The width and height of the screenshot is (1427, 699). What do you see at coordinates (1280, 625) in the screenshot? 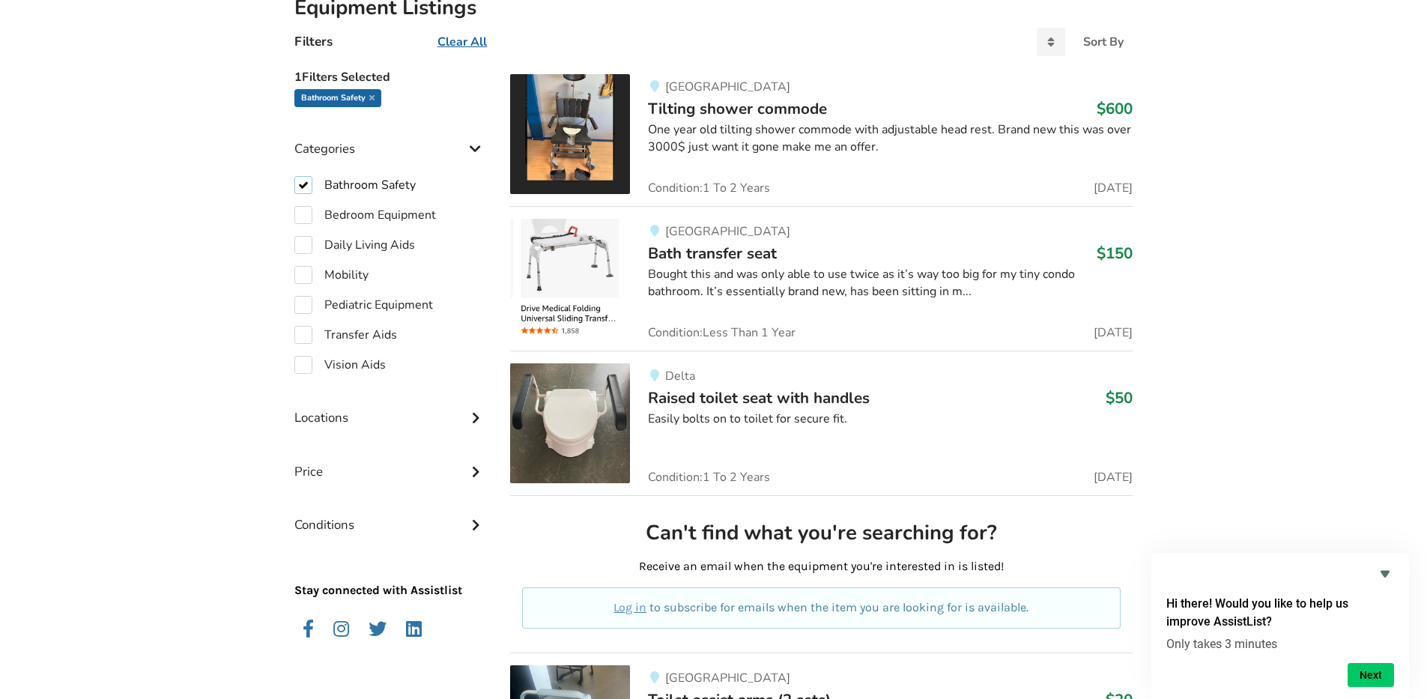
I see `div: Hi there! Would you like to help us improve AssistList?` at bounding box center [1280, 625].